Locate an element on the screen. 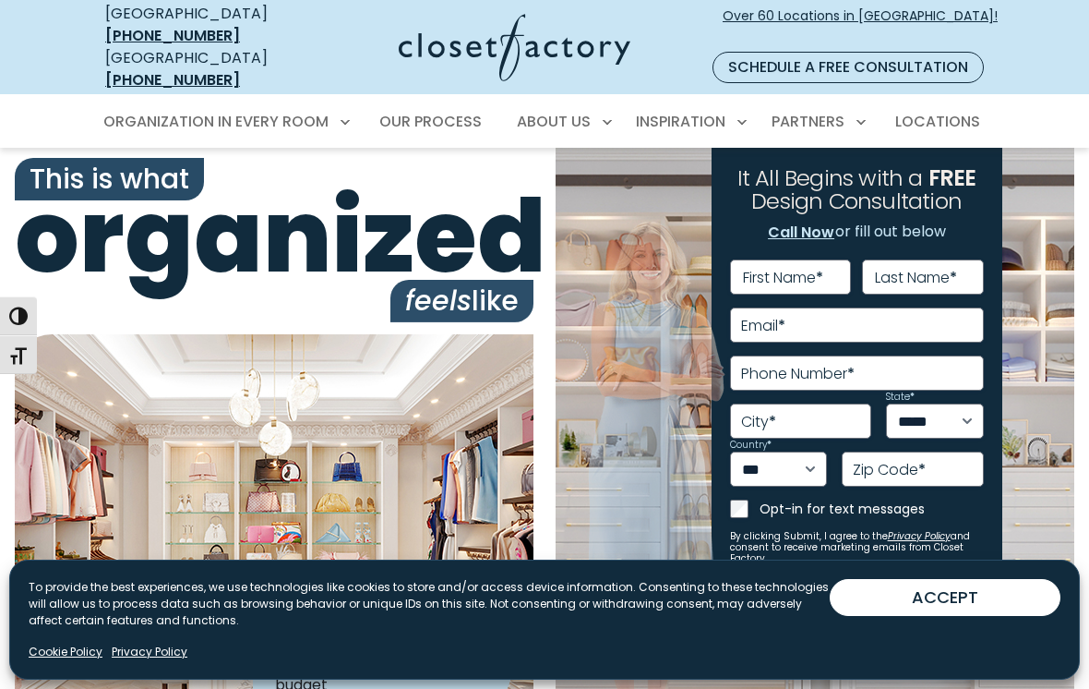  span: Locations is located at coordinates (938, 121).